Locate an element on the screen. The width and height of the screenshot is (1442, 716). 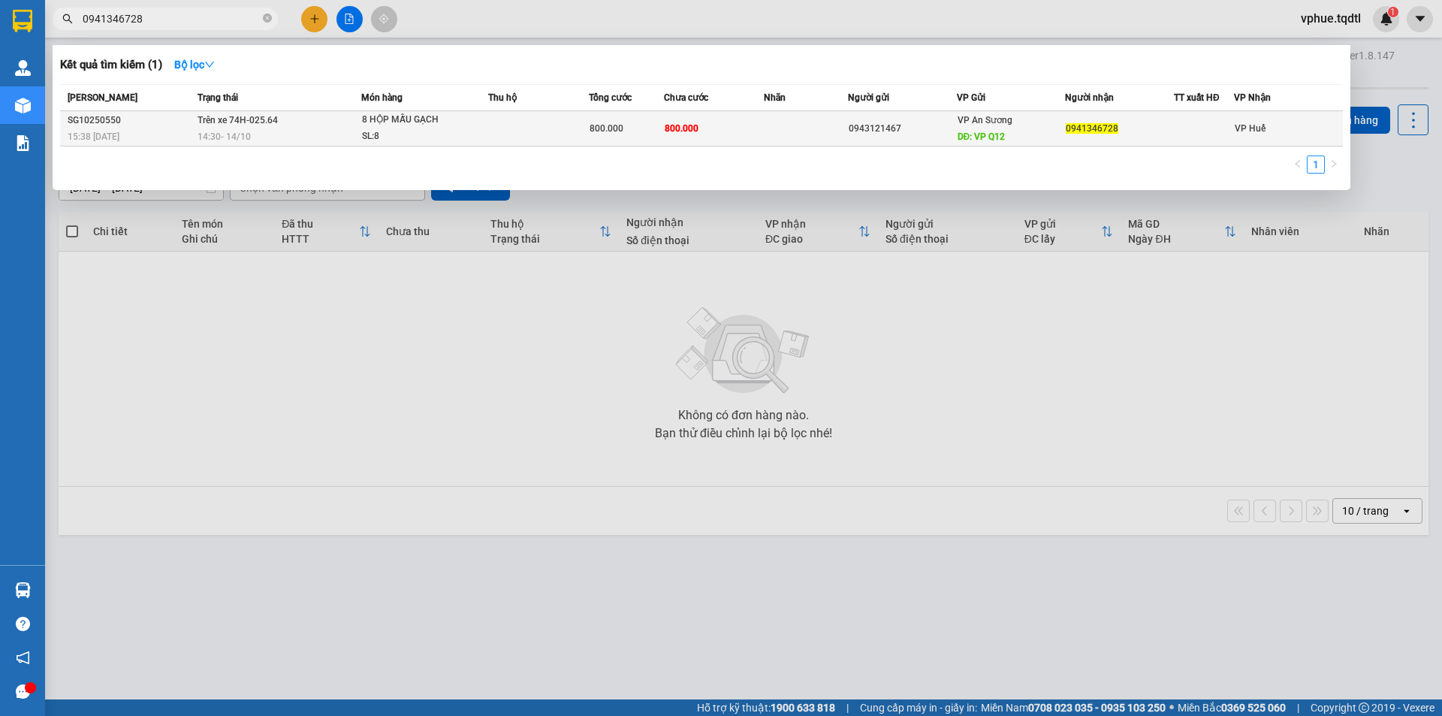
div: 0943121467 is located at coordinates (902, 128).